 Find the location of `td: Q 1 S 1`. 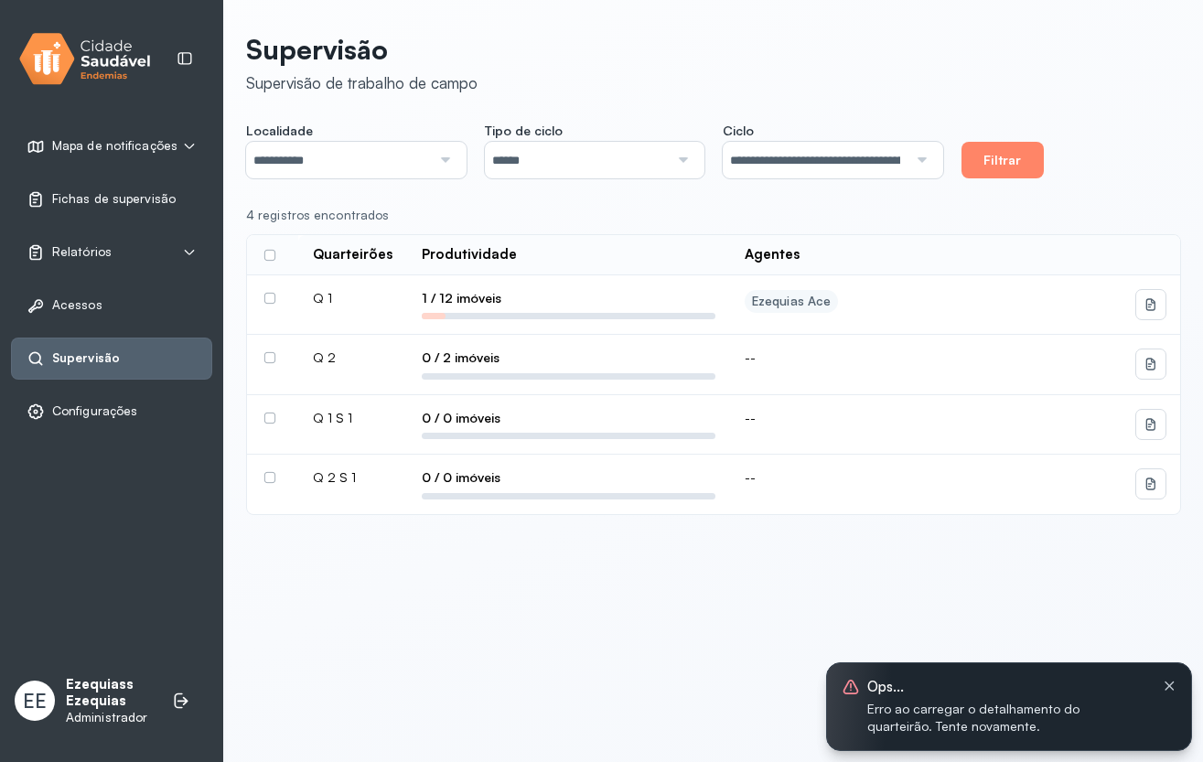

td: Q 1 S 1 is located at coordinates (352, 425).